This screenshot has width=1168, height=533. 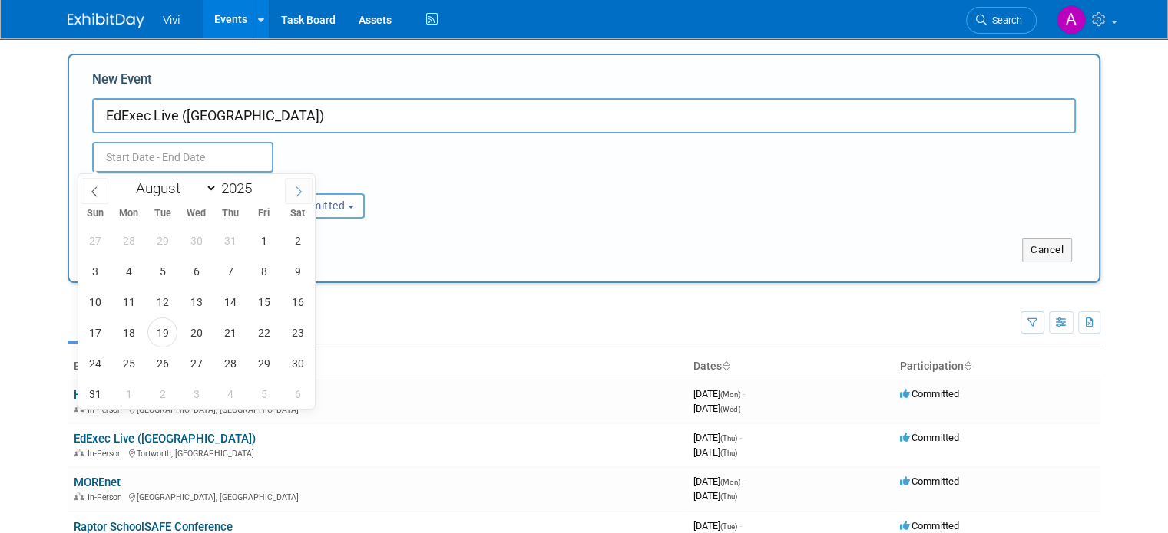 What do you see at coordinates (95, 213) in the screenshot?
I see `span: Sun` at bounding box center [95, 213].